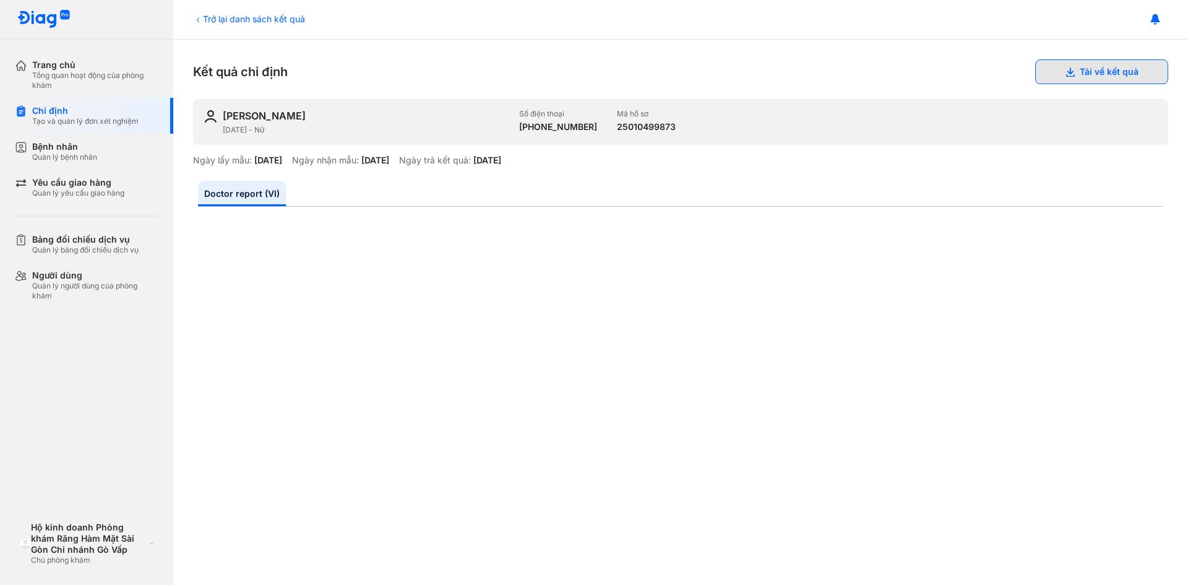 The image size is (1188, 585). Describe the element at coordinates (95, 275) in the screenshot. I see `div: Người dùng` at that location.